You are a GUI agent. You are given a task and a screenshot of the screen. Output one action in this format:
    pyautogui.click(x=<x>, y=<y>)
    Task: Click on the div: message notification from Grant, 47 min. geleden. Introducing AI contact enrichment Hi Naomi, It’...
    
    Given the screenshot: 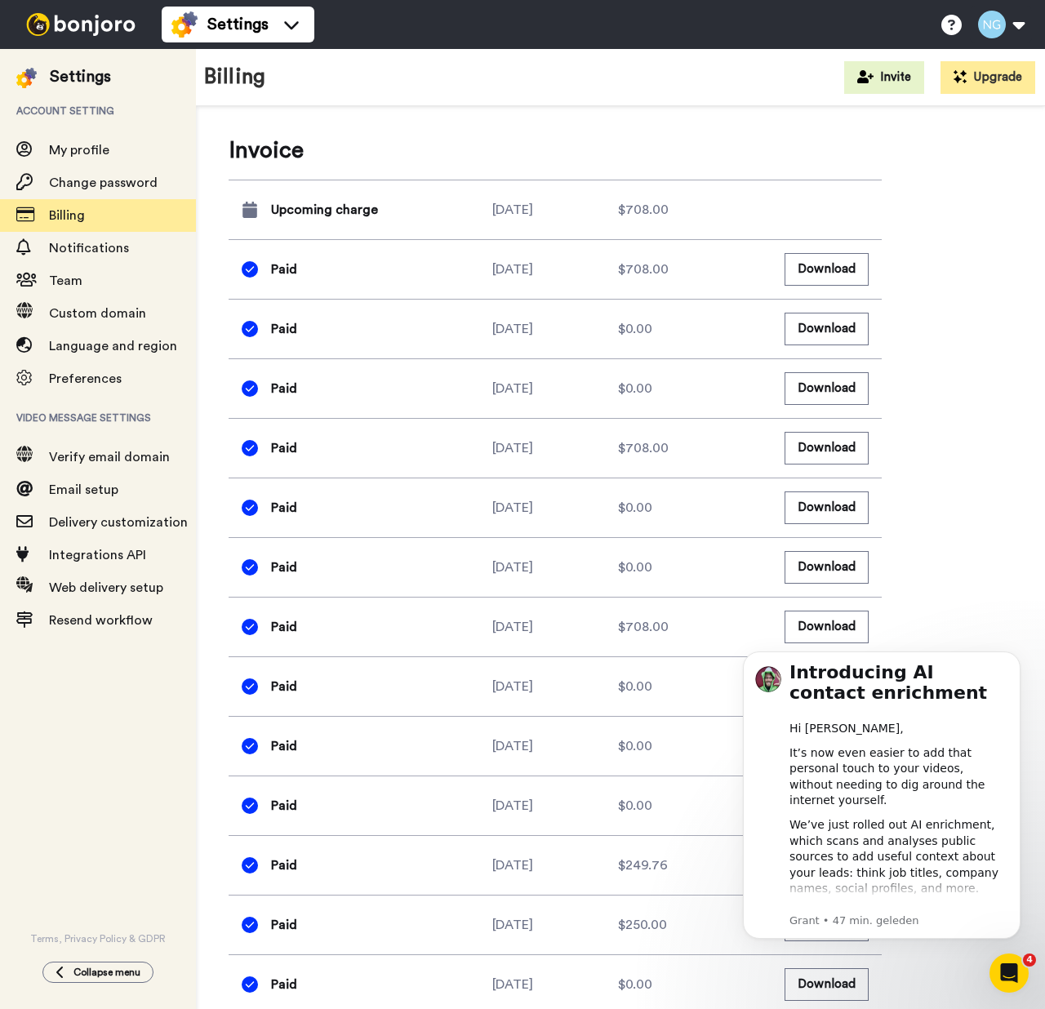 What is the action you would take?
    pyautogui.click(x=163, y=164)
    